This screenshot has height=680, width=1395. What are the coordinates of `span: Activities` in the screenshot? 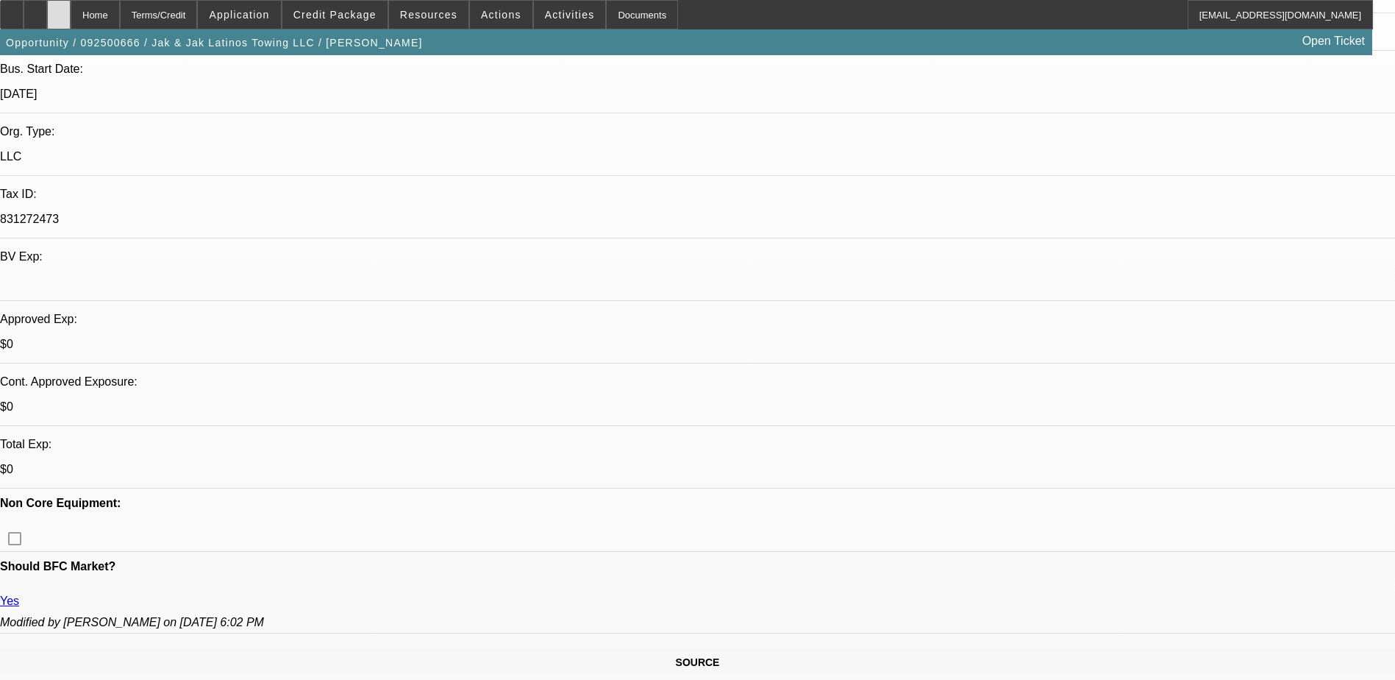 It's located at (570, 15).